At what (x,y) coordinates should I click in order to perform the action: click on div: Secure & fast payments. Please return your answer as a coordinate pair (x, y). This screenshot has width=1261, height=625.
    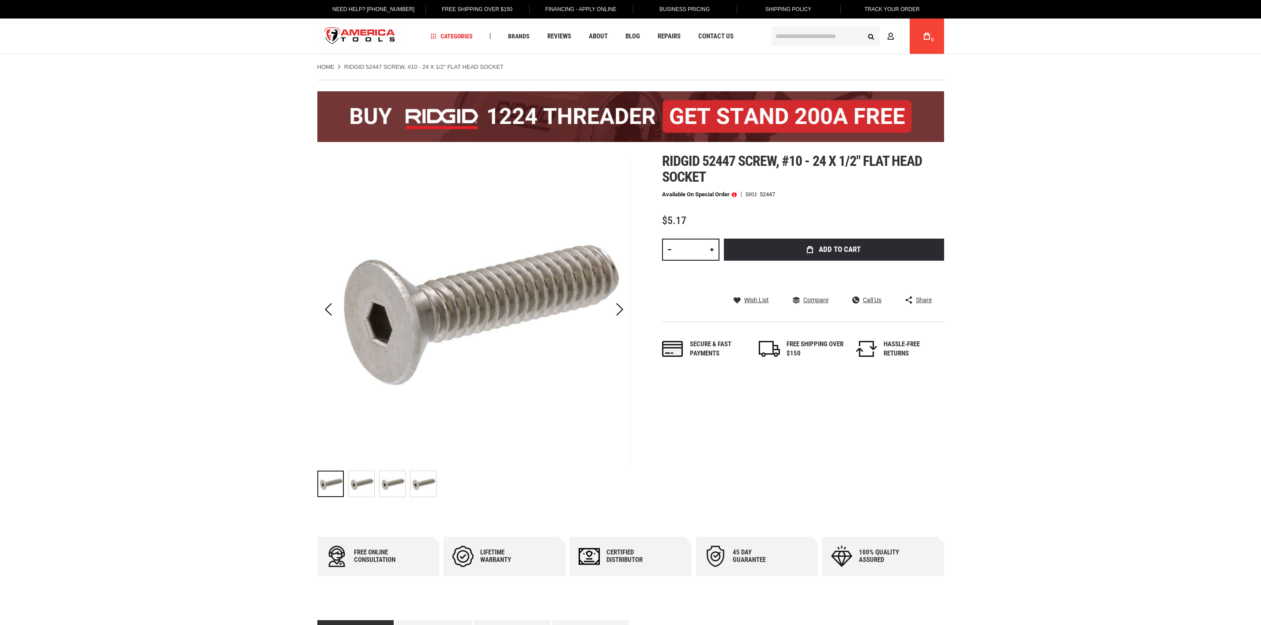
    Looking at the image, I should click on (719, 349).